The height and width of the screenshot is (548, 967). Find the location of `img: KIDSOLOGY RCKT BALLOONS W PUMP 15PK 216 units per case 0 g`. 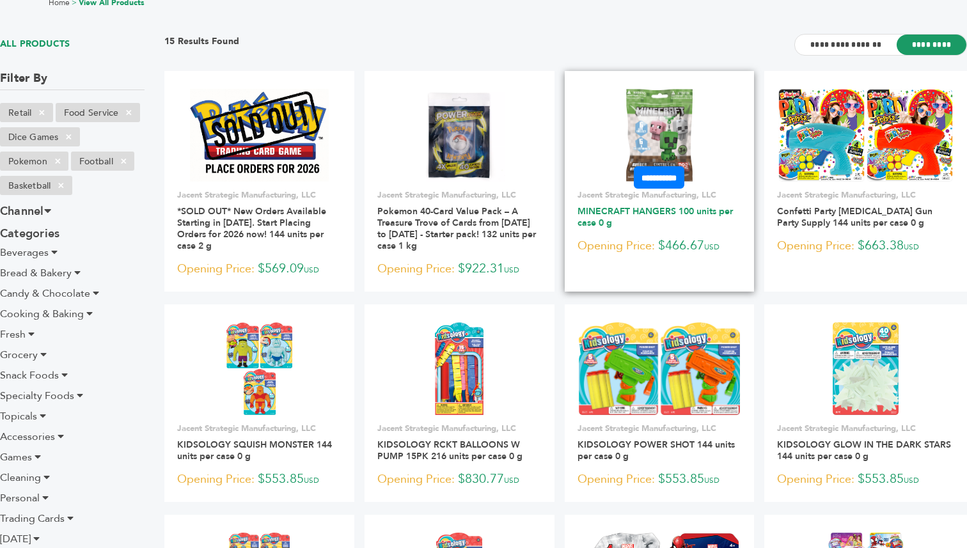

img: KIDSOLOGY RCKT BALLOONS W PUMP 15PK 216 units per case 0 g is located at coordinates (459, 368).